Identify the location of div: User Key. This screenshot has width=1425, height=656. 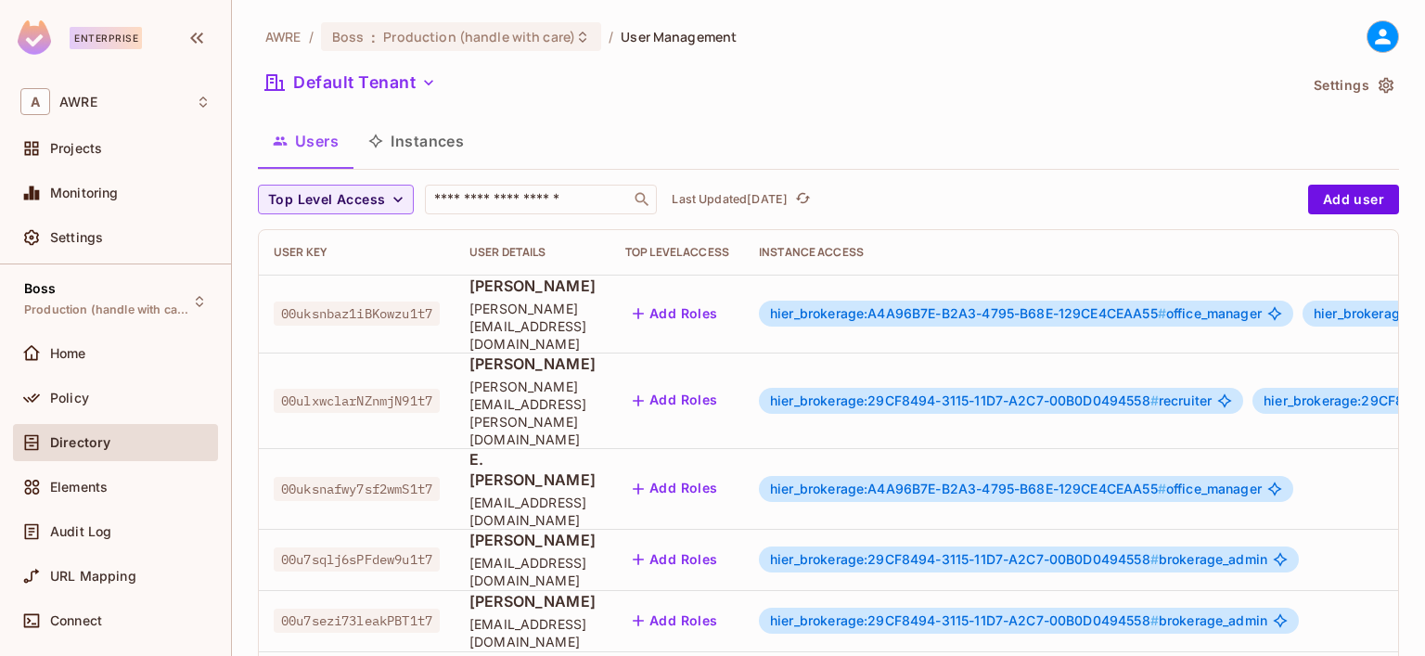
(356, 252).